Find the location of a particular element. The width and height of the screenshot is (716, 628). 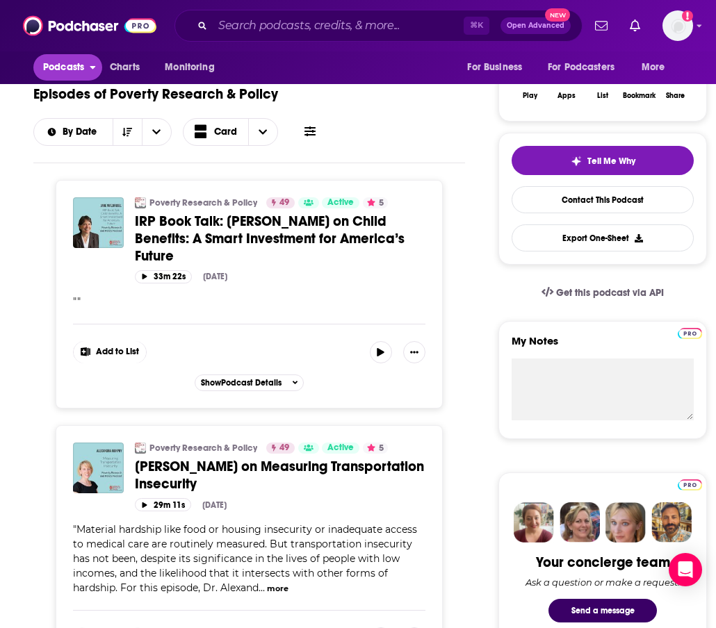

div: Open Intercom Messenger is located at coordinates (685, 570).